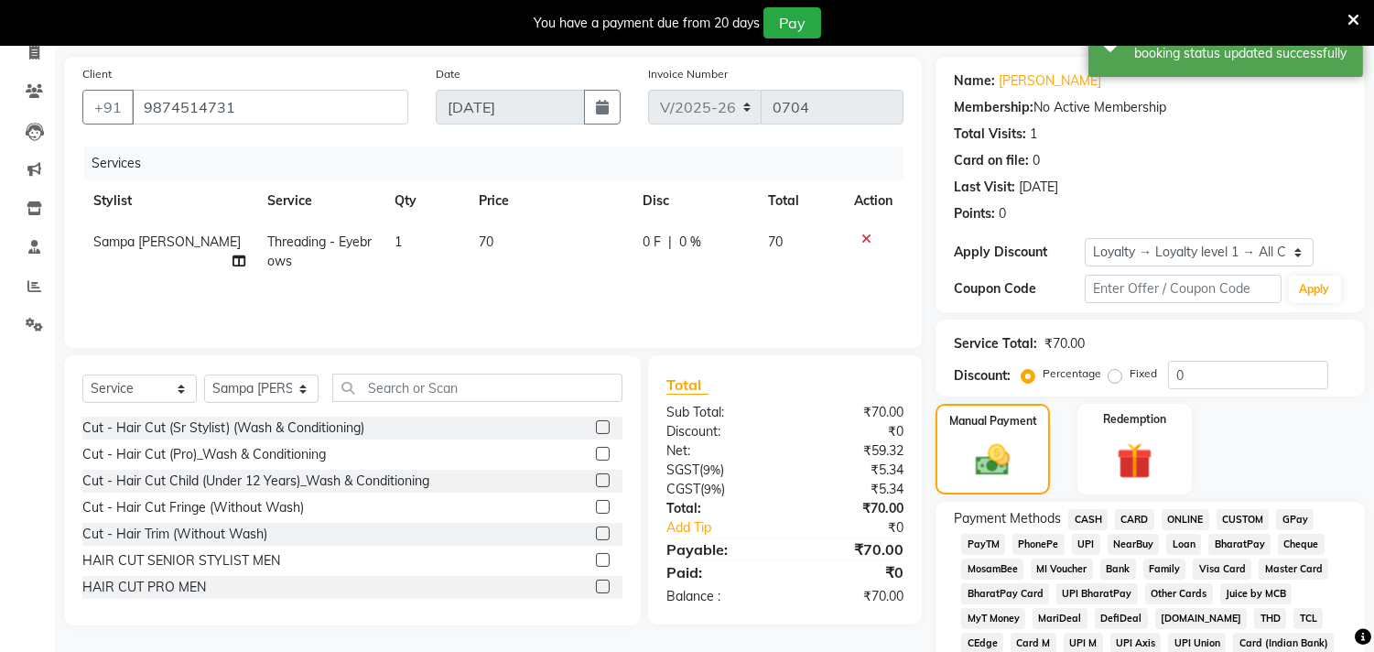 The image size is (1374, 652). I want to click on span: Juice by MCB, so click(1256, 593).